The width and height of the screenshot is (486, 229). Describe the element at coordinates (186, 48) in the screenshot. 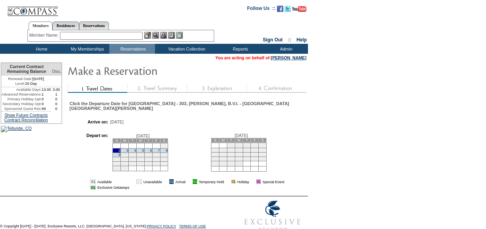

I see `td: Vacation Collection` at that location.